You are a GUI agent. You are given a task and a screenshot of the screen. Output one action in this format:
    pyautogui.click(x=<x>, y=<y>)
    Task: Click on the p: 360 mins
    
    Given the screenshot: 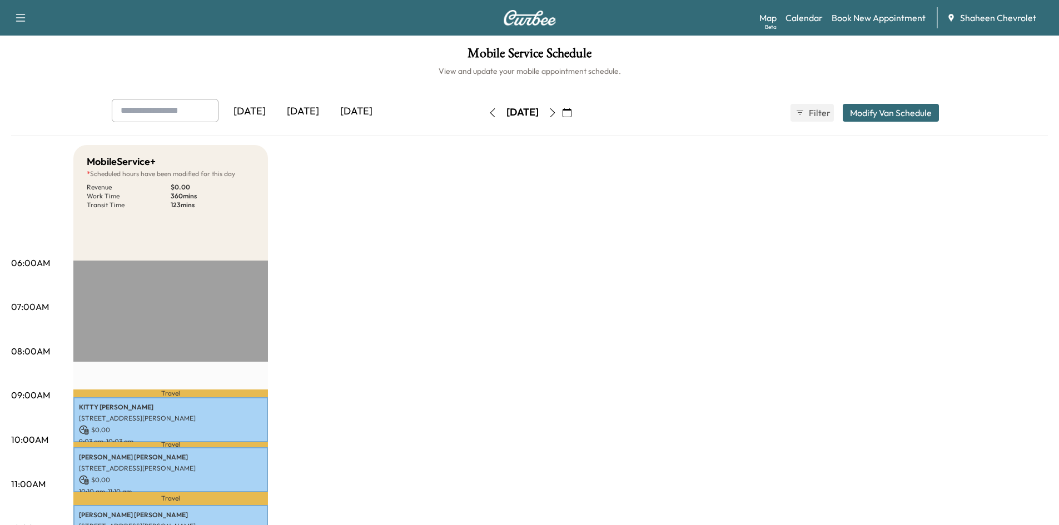 What is the action you would take?
    pyautogui.click(x=212, y=196)
    